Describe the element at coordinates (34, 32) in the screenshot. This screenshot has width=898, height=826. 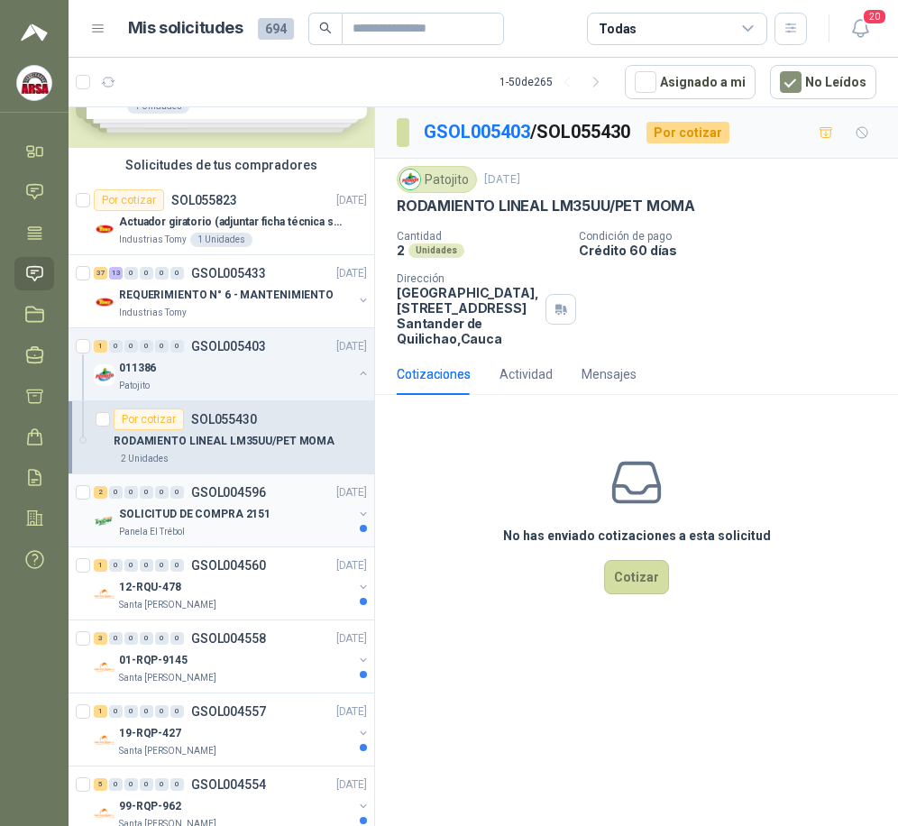
I see `img: Logo peakr` at that location.